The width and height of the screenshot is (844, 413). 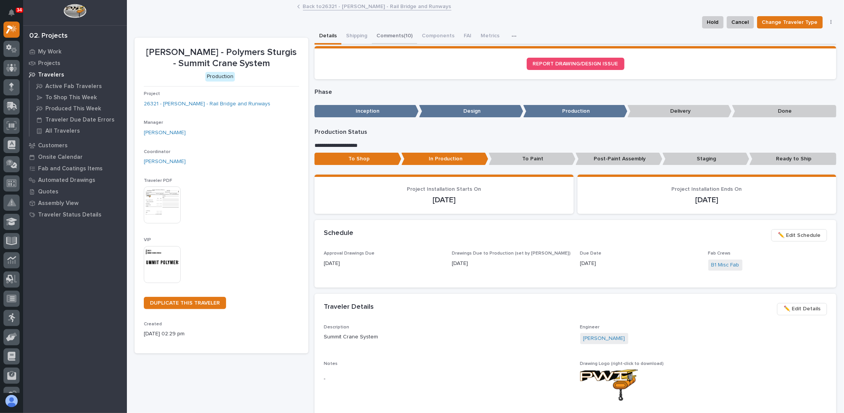 I want to click on p: My Work, so click(x=50, y=52).